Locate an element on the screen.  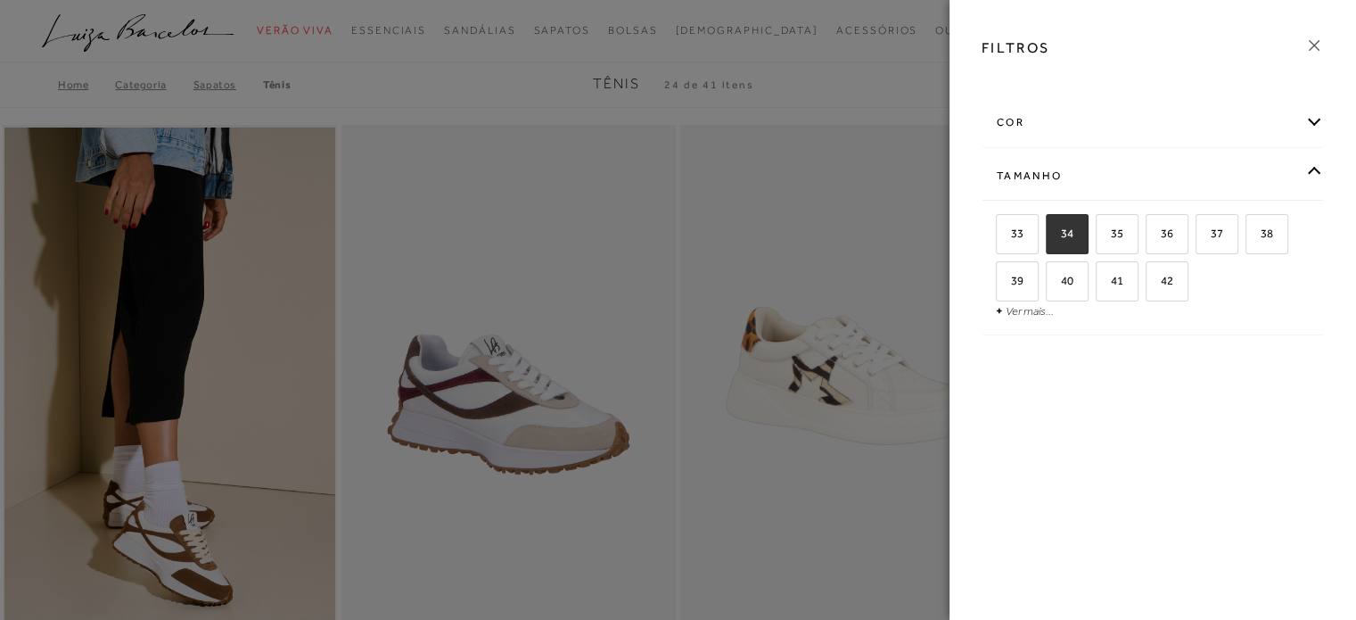
input: 39 is located at coordinates (1002, 284).